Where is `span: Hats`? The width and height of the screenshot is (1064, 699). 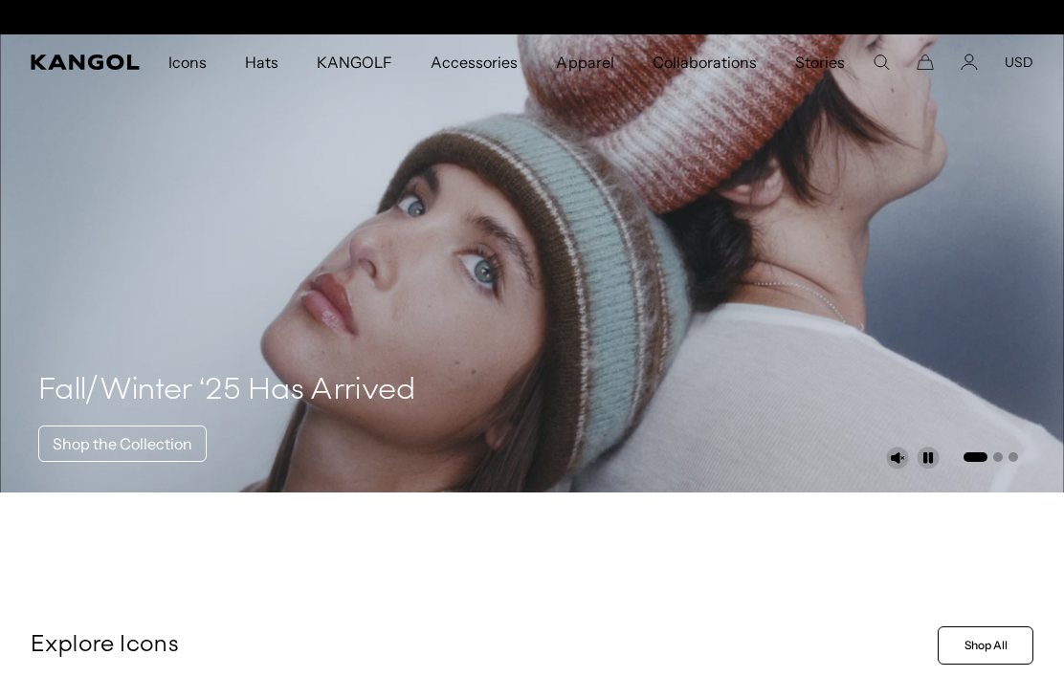
span: Hats is located at coordinates (261, 62).